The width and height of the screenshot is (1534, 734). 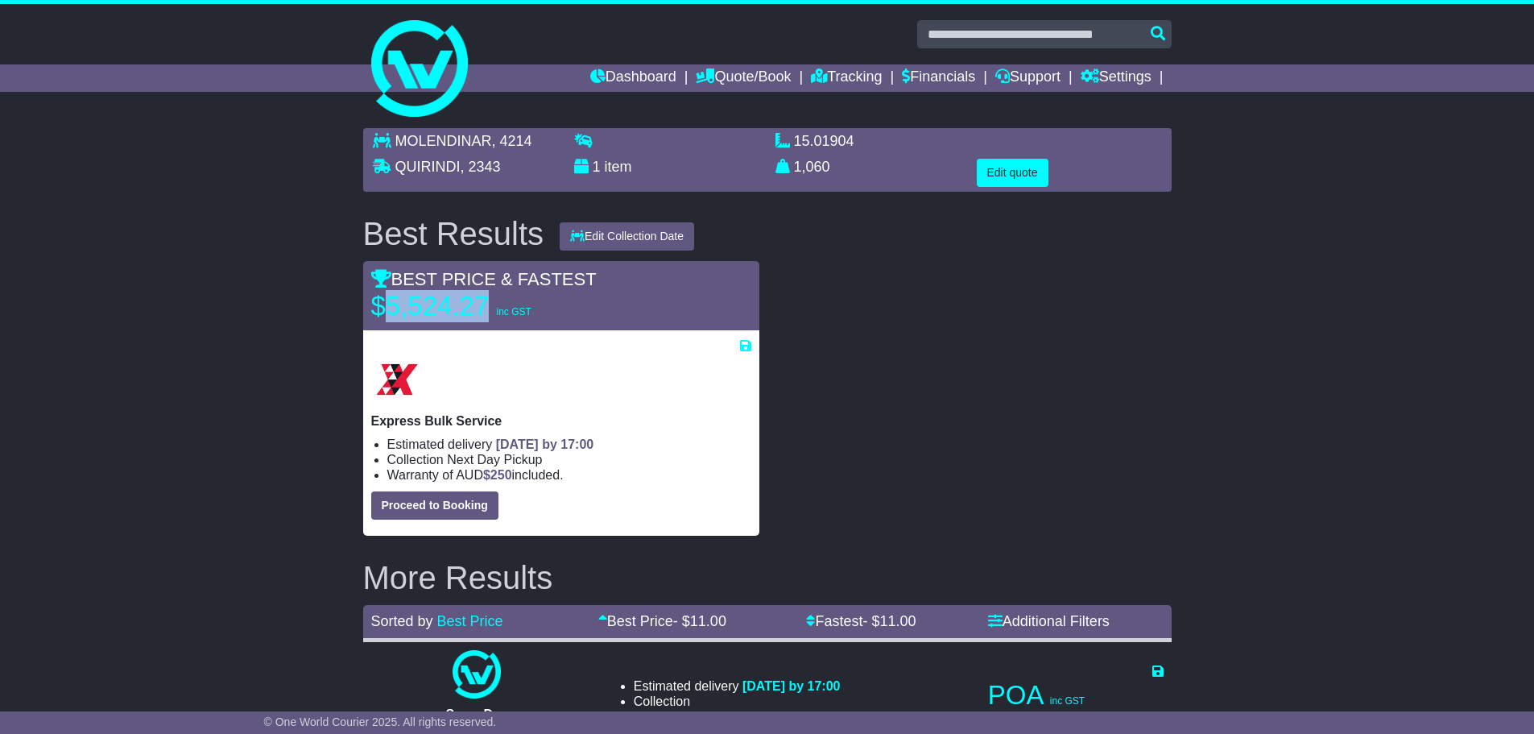 I want to click on span: 1,060, so click(x=812, y=167).